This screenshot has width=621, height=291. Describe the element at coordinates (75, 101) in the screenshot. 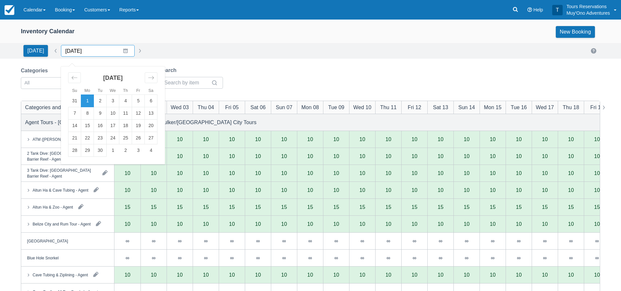

I see `td: Sunday, August 31, 2025` at that location.